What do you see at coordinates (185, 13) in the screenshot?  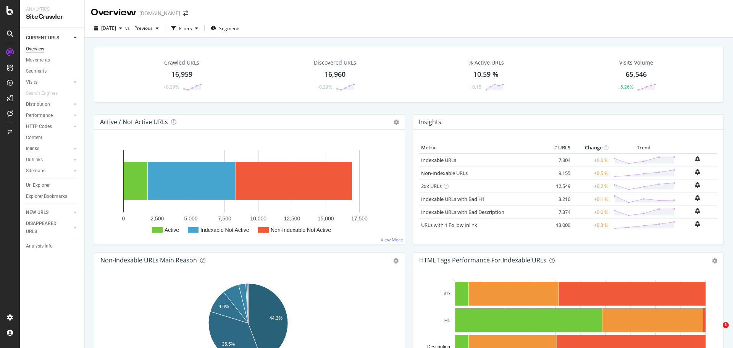 I see `div: arrow-right-arrow-left` at bounding box center [185, 13].